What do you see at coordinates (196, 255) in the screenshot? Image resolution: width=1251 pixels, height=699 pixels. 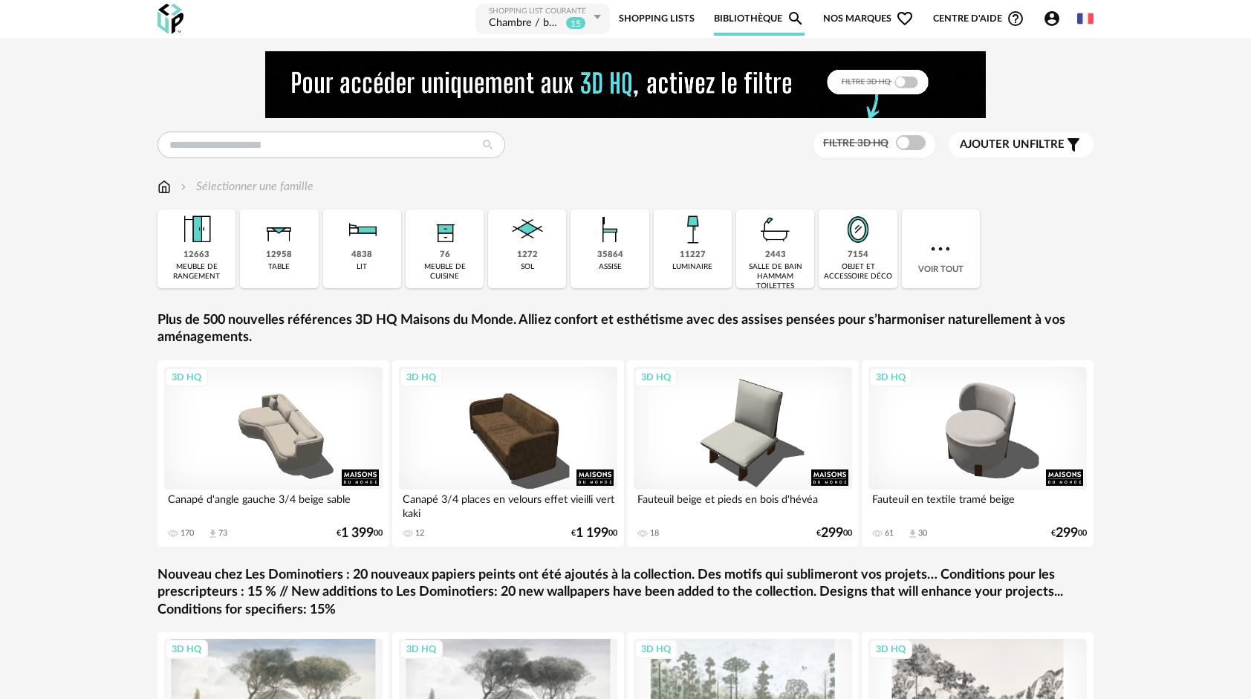 I see `div: 12663` at bounding box center [196, 255].